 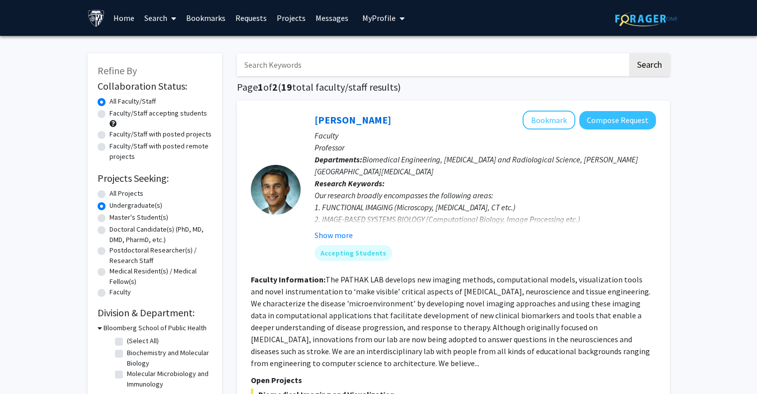 I want to click on p: Open Projects, so click(x=454, y=380).